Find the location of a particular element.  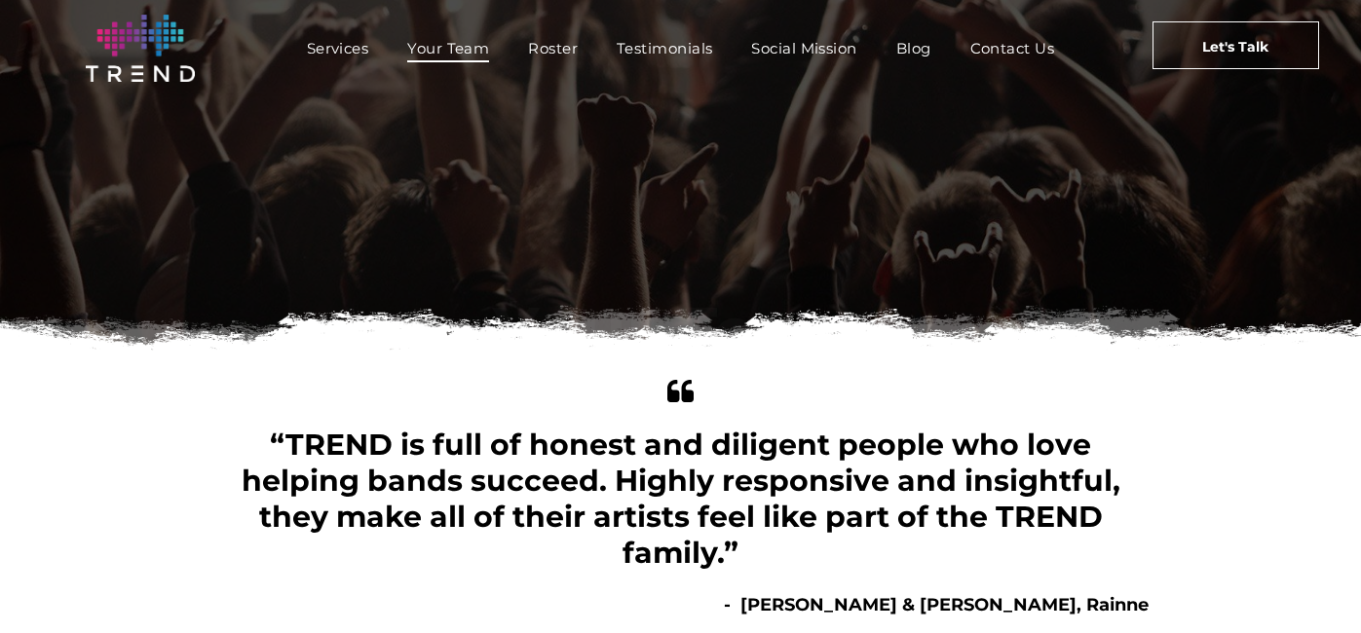

a: Your Team is located at coordinates (448, 48).